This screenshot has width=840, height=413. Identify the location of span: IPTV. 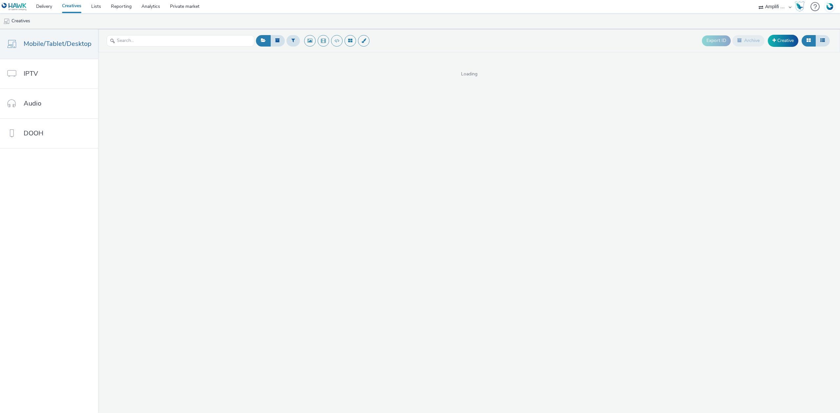
(31, 74).